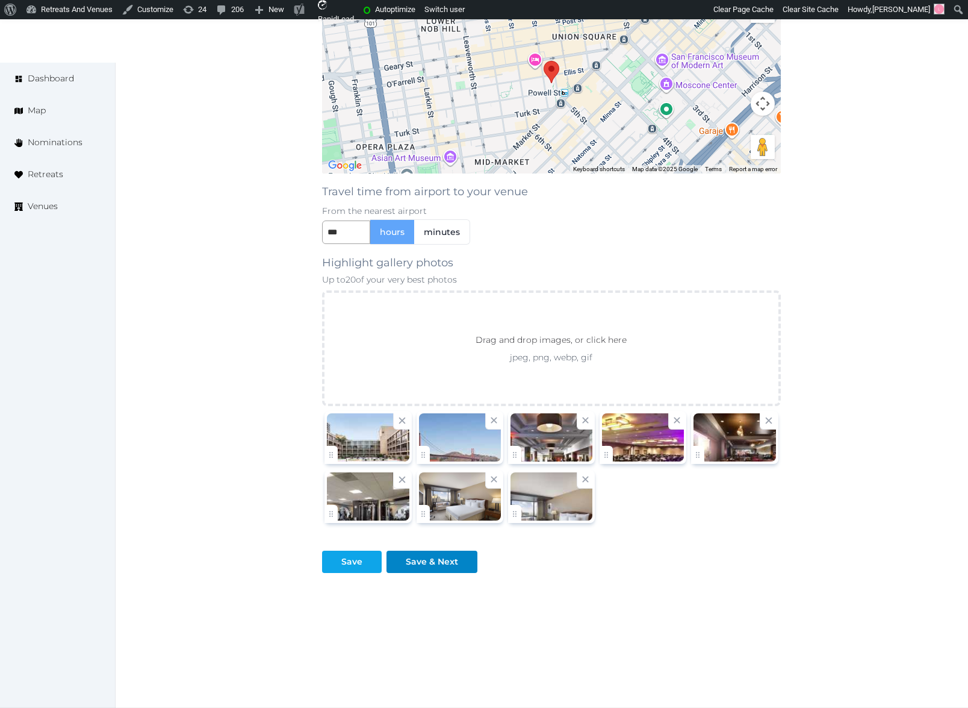 Image resolution: width=968 pixels, height=708 pixels. I want to click on button: Drag Pegman onto the map to open Street View, so click(763, 147).